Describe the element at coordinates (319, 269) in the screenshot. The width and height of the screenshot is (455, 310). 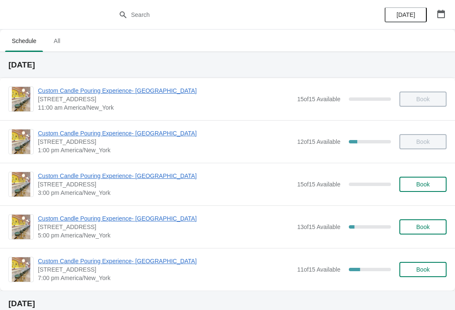
I see `span: 11 of 15 Available` at that location.